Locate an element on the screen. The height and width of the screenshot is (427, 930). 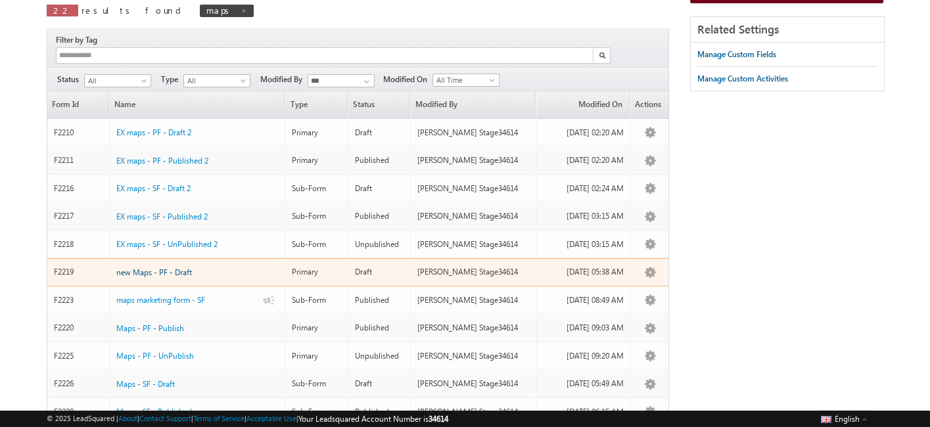
a: About is located at coordinates (127, 418).